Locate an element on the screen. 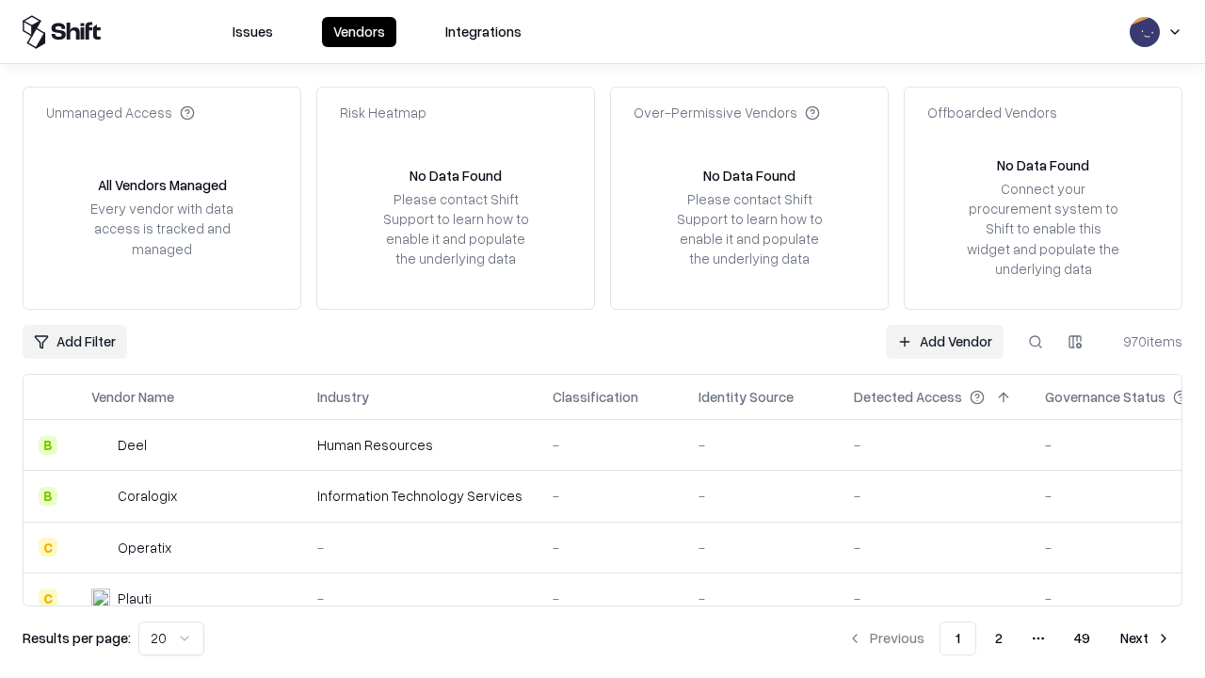  div: Connect your procurement system to Shift to enable this widget and populate the underlying data is located at coordinates (1043, 229).